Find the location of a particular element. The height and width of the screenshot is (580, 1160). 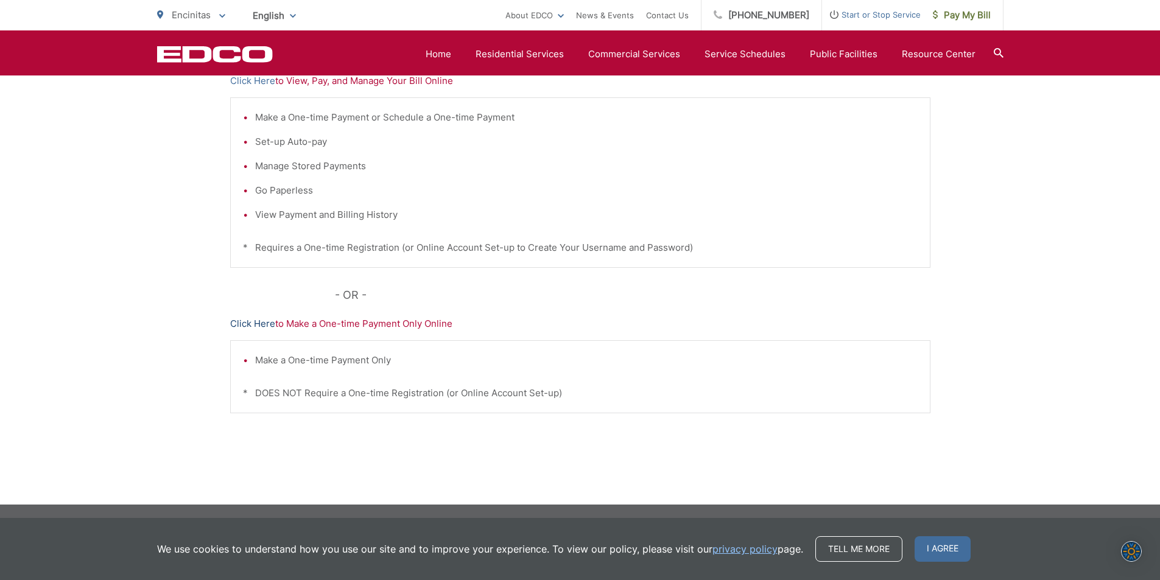

li: Make a One-time Payment Only is located at coordinates (586, 360).